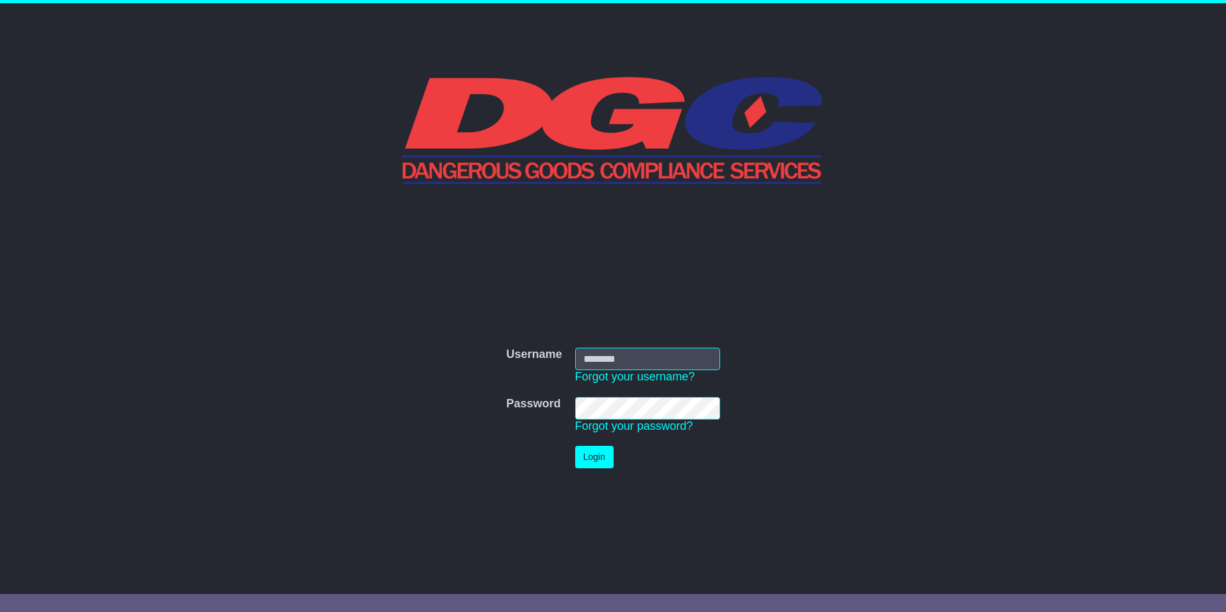 This screenshot has height=612, width=1226. I want to click on label: Password, so click(533, 404).